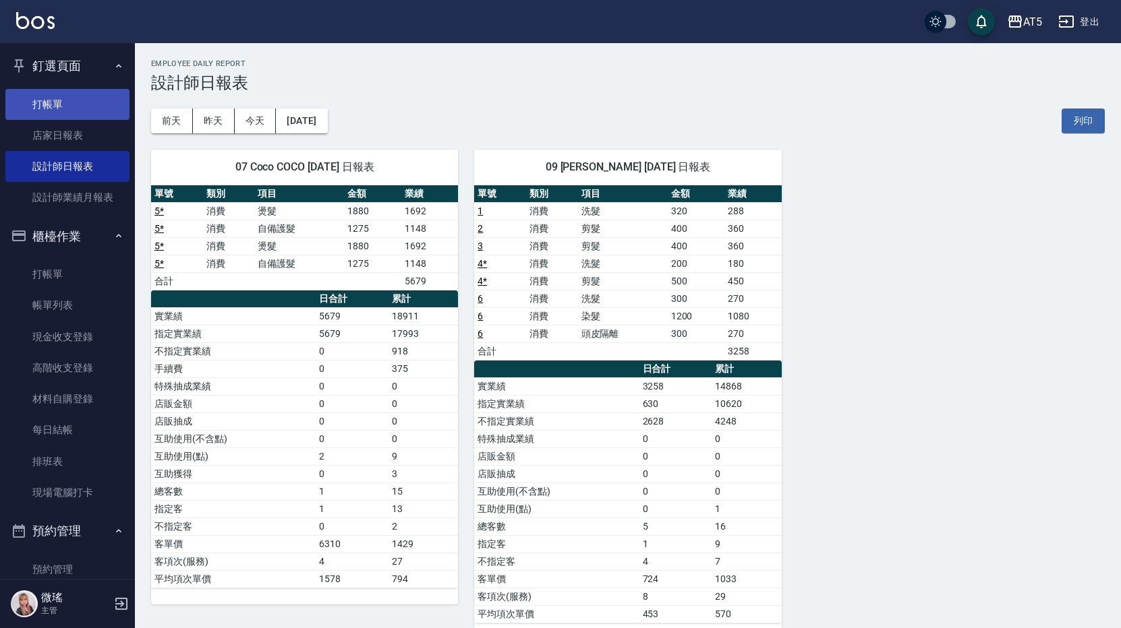 The width and height of the screenshot is (1121, 628). I want to click on td: 9, so click(423, 457).